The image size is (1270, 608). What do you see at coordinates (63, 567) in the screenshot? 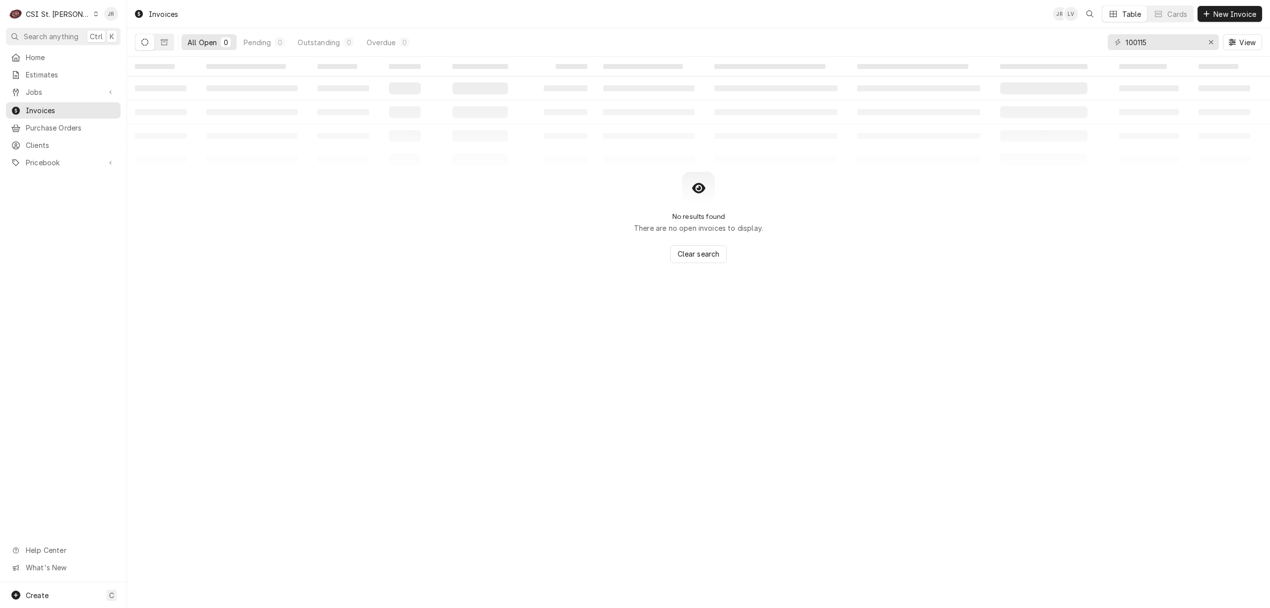
I see `a: Go to What's New` at bounding box center [63, 567].